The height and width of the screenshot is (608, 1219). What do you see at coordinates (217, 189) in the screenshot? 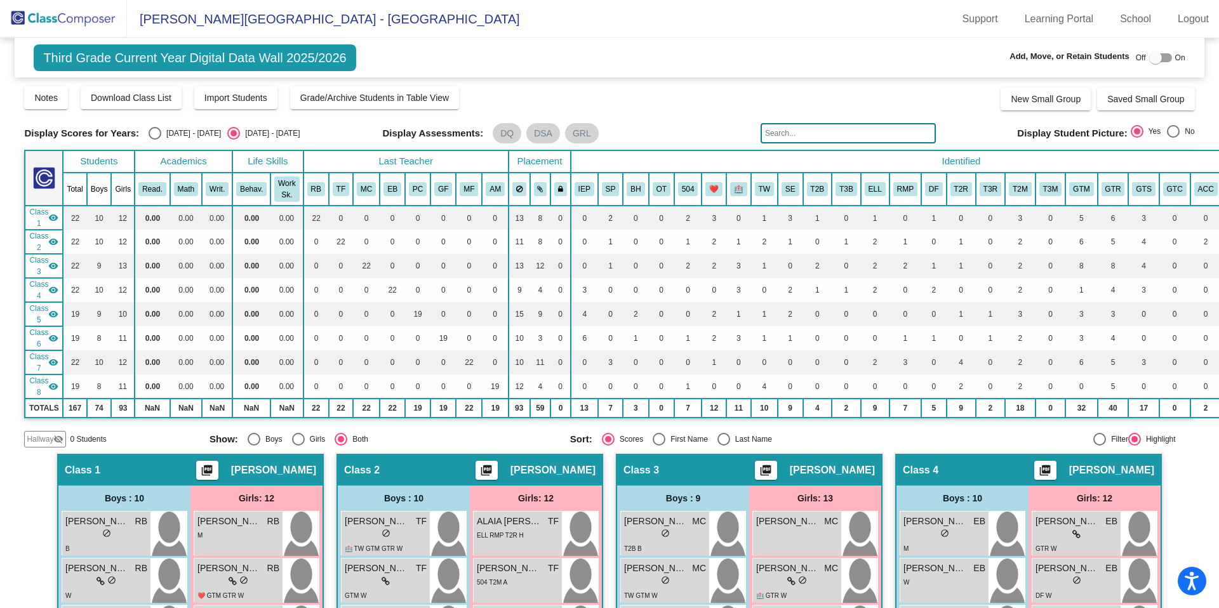
I see `button: Writ.` at bounding box center [217, 189].